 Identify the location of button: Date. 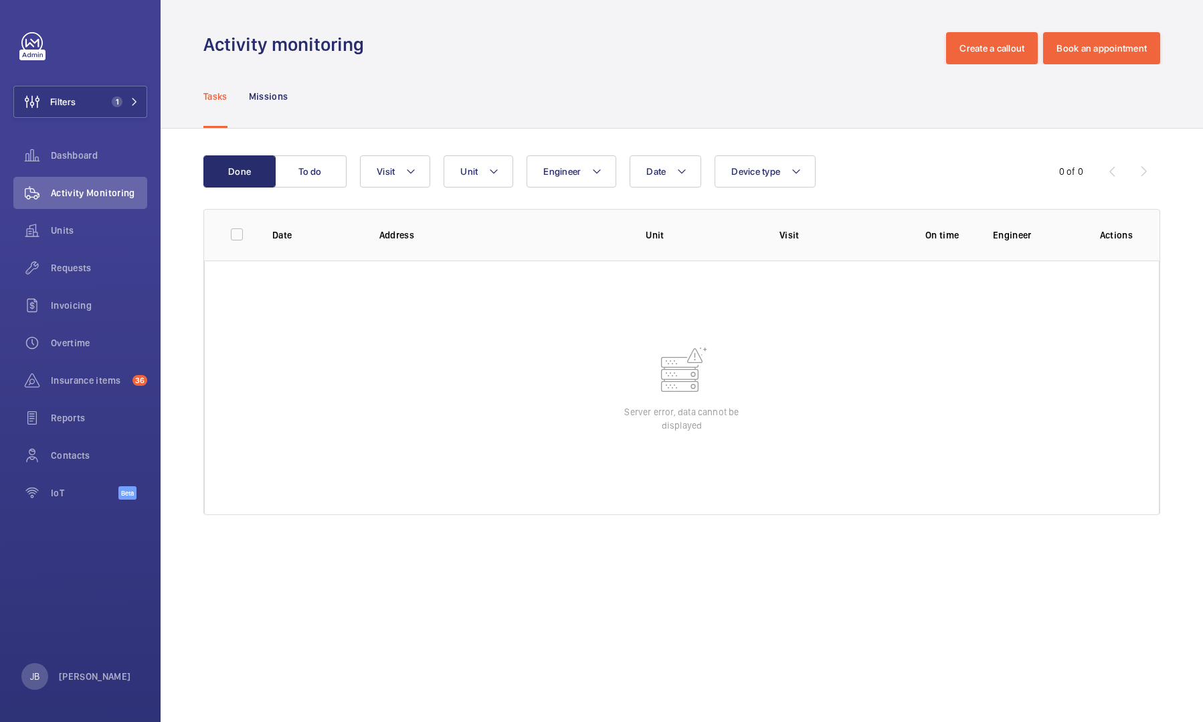
(665, 171).